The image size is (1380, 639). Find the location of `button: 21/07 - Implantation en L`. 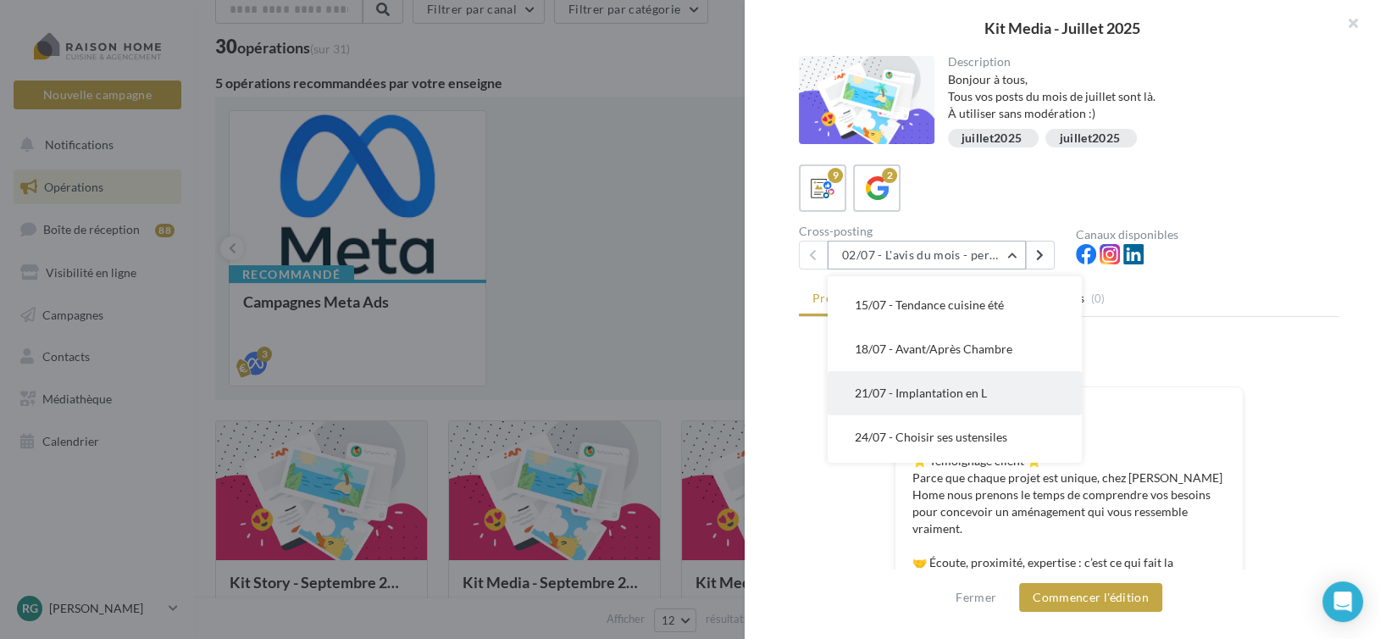

button: 21/07 - Implantation en L is located at coordinates (955, 393).